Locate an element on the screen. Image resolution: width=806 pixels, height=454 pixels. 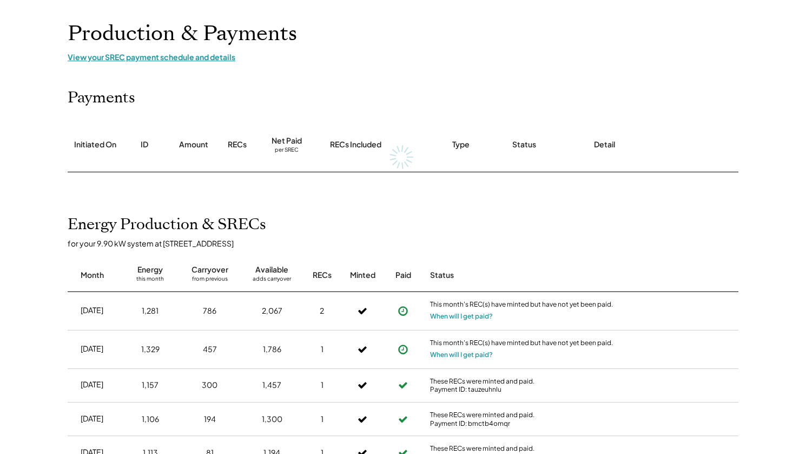
div: These RECs were minted and paid. Payment ID: bmctb4omqr is located at coordinates (522, 418).